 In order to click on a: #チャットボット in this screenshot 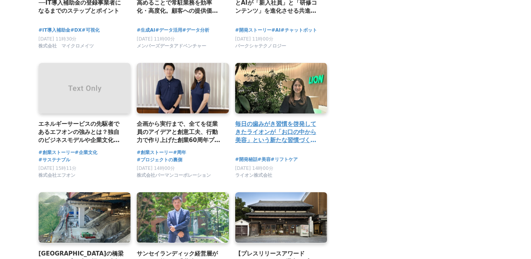, I will do `click(299, 30)`.